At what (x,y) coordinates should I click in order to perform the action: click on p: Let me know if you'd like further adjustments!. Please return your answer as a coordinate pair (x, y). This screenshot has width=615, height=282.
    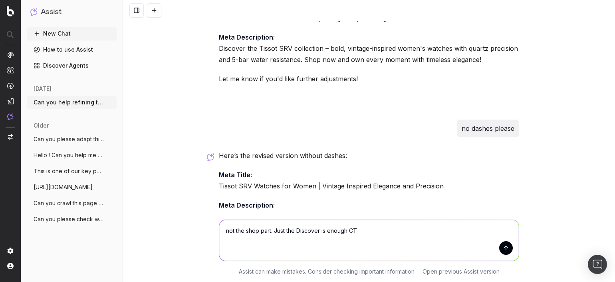
    Looking at the image, I should click on (369, 79).